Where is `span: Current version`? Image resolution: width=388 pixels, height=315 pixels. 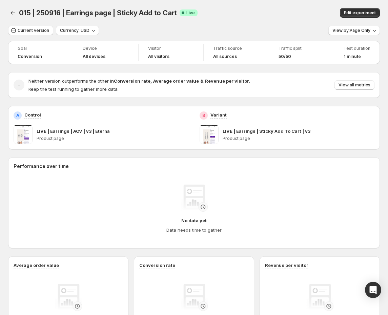 span: Current version is located at coordinates (33, 30).